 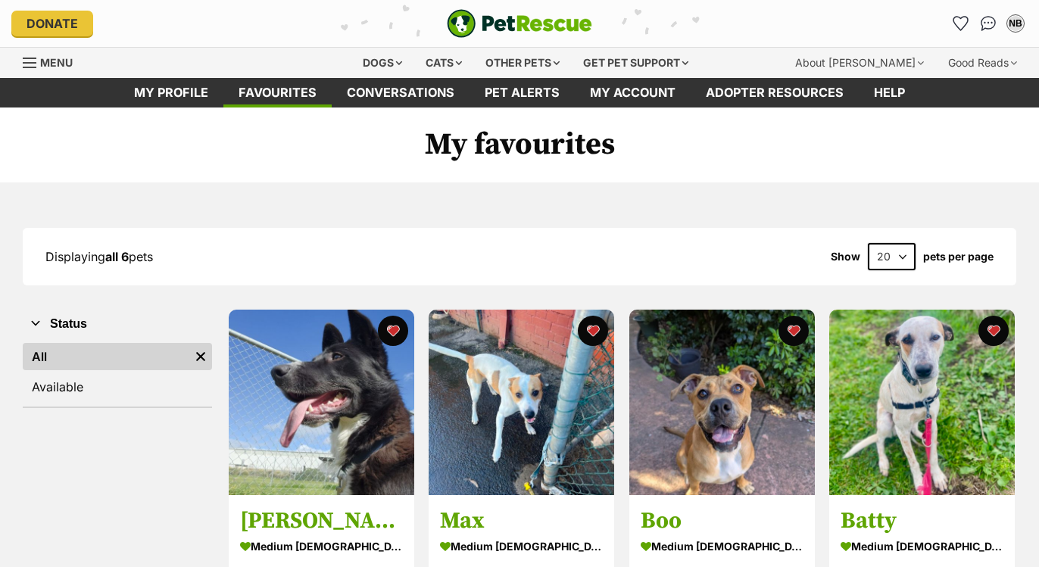 I want to click on span: Show, so click(x=845, y=257).